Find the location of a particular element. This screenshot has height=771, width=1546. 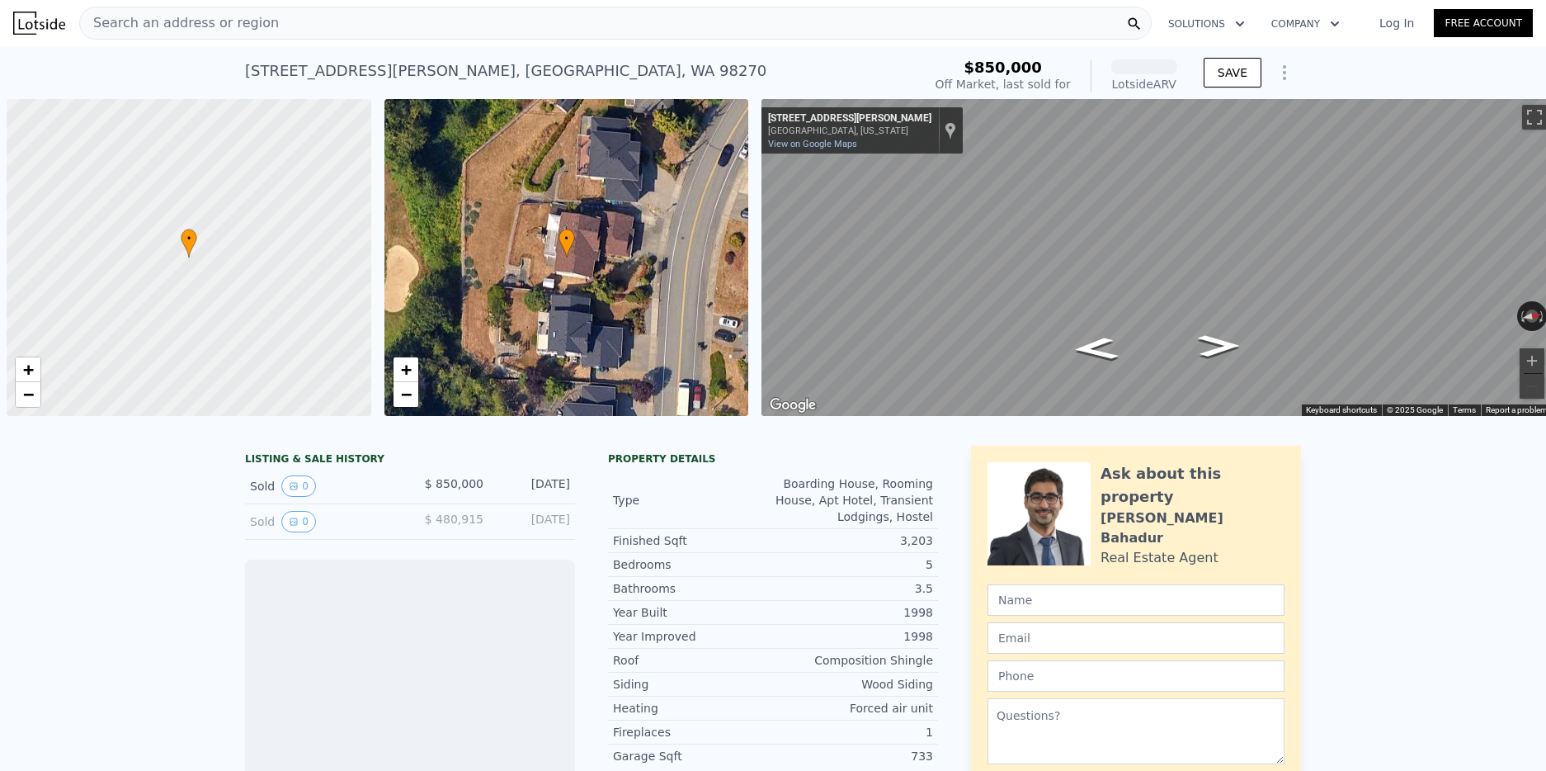

div: Type is located at coordinates (693, 500).